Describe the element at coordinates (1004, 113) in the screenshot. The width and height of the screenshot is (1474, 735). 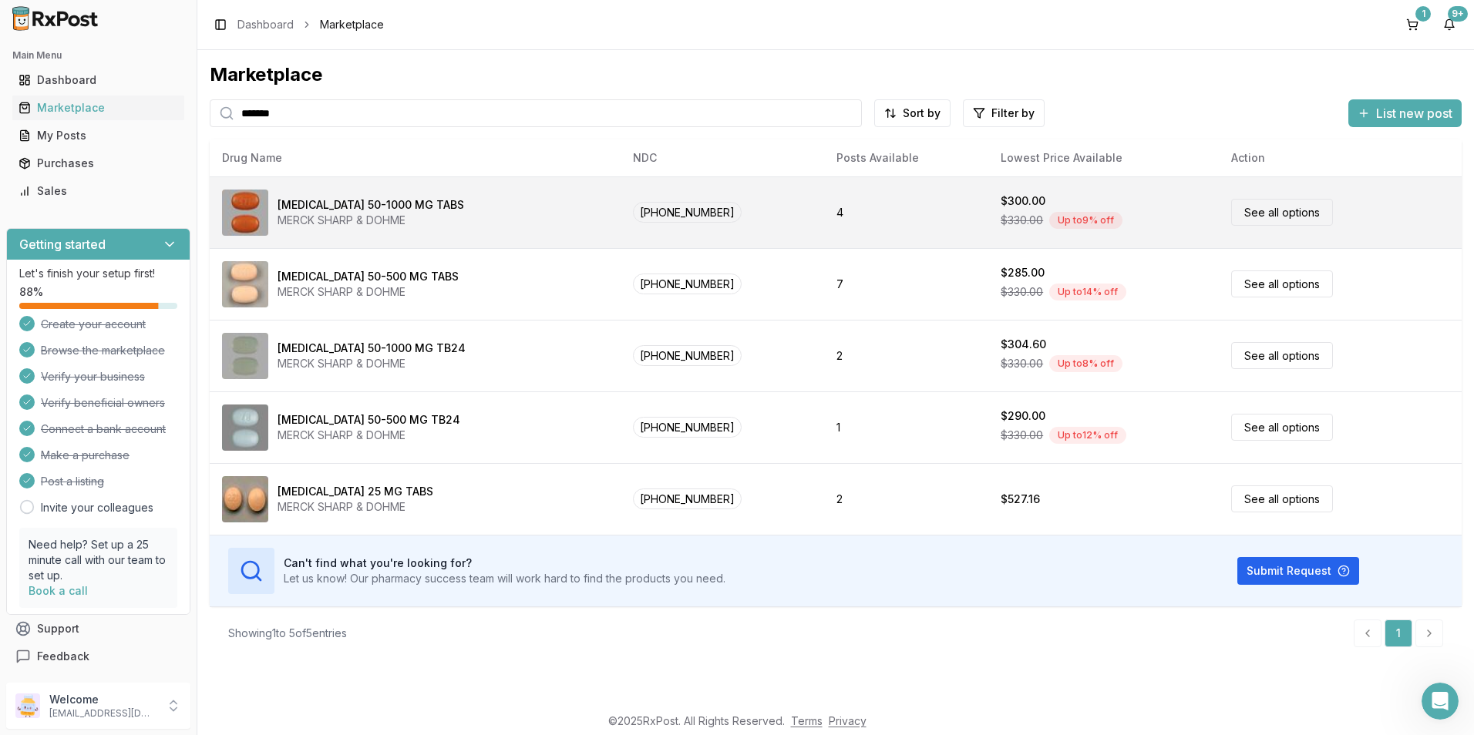
I see `button: Filter by` at that location.